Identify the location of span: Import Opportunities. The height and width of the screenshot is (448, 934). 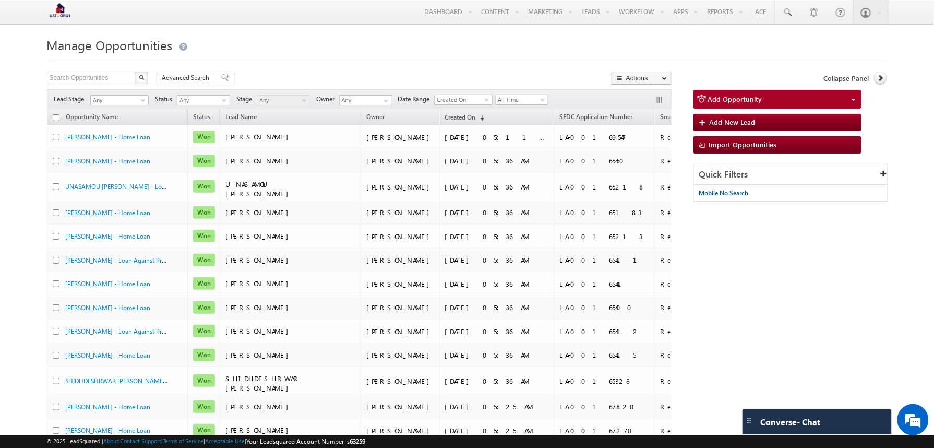
(743, 144).